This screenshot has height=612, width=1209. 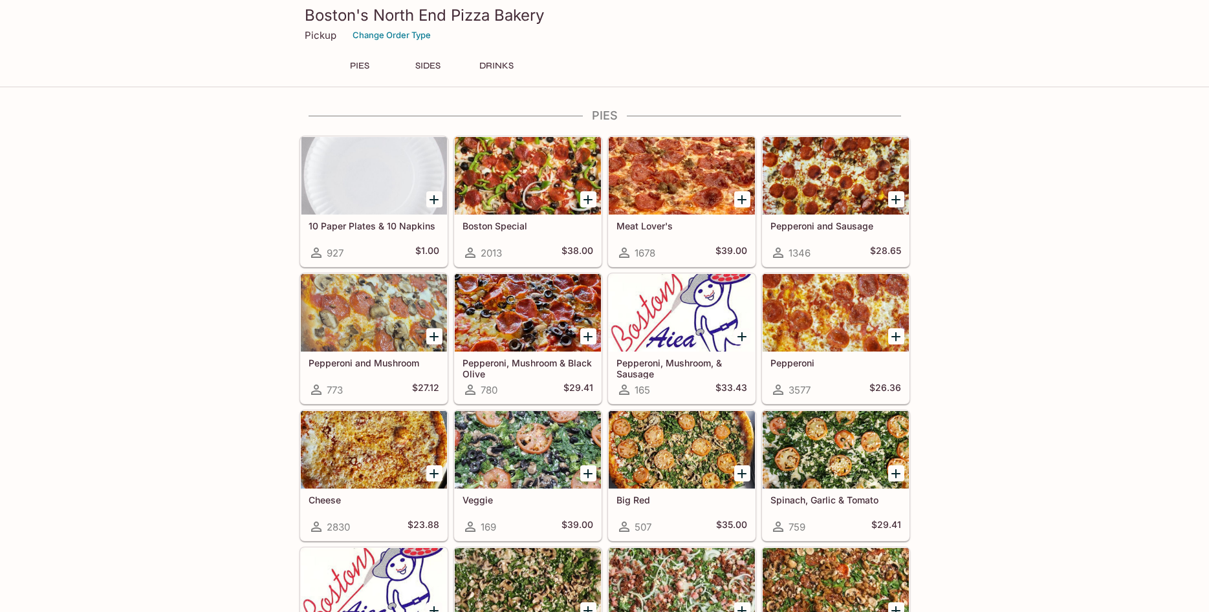 I want to click on span: 773, so click(x=334, y=390).